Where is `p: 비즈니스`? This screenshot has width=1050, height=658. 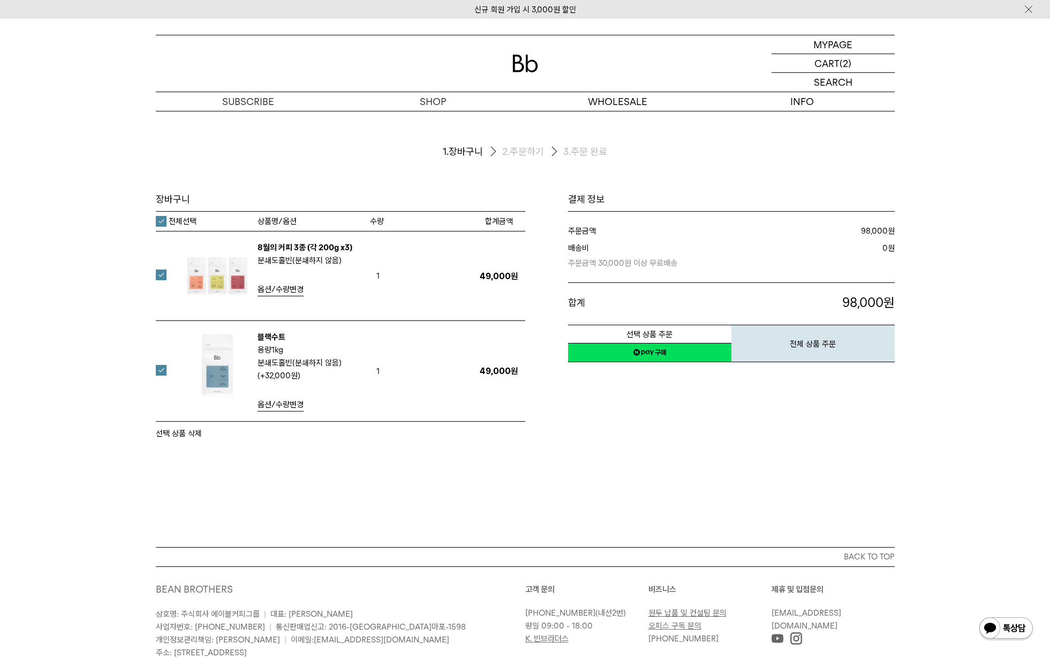 p: 비즈니스 is located at coordinates (710, 589).